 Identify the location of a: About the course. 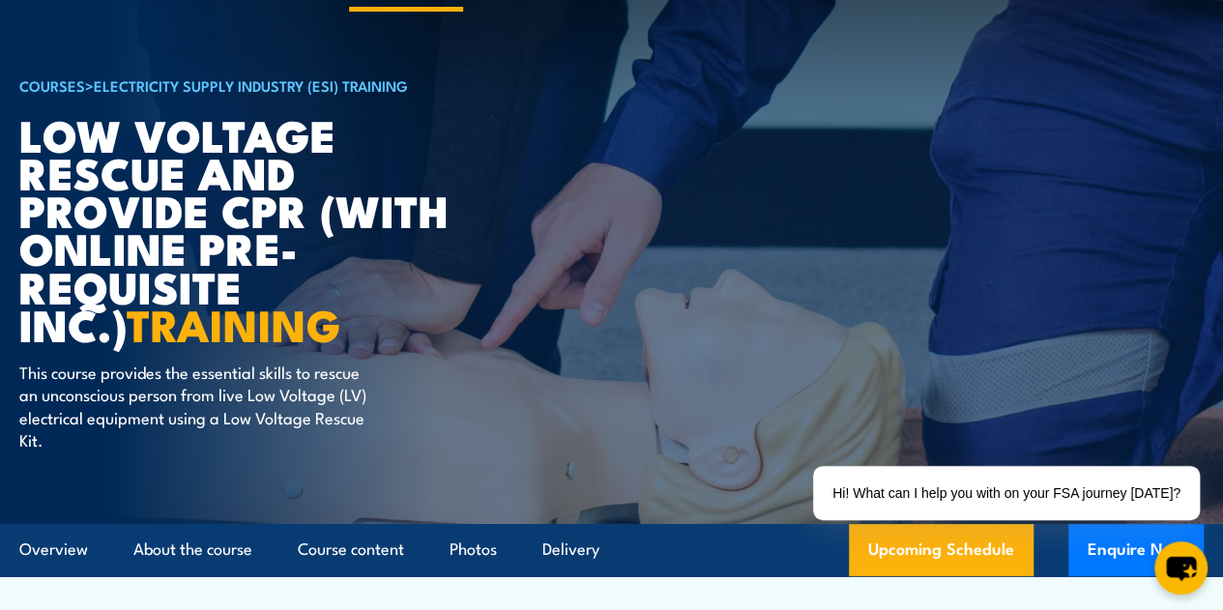
(192, 549).